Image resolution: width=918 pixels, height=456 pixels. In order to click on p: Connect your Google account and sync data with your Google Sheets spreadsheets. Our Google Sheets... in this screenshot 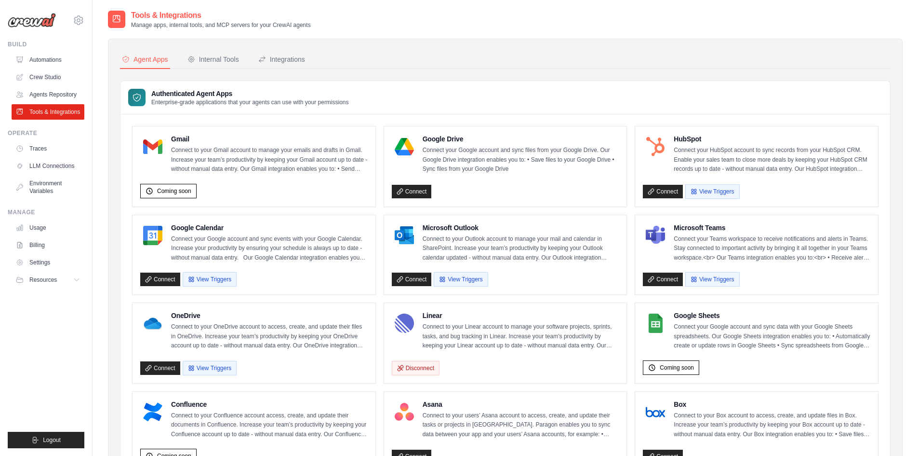, I will do `click(772, 336)`.